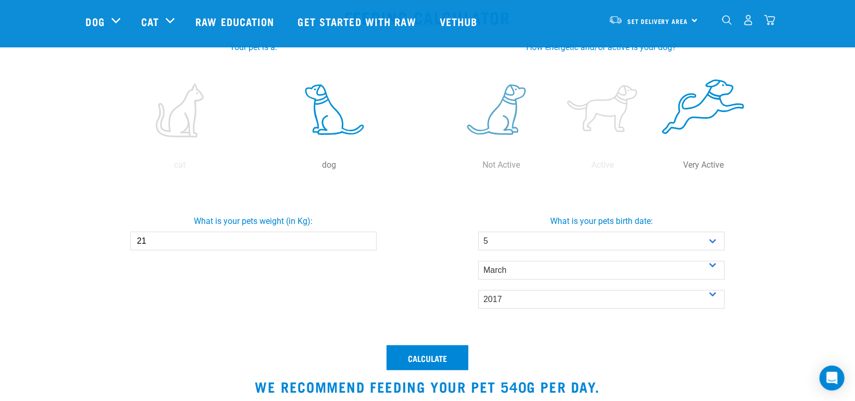 Image resolution: width=855 pixels, height=401 pixels. I want to click on label: What is your pets birth date:, so click(602, 221).